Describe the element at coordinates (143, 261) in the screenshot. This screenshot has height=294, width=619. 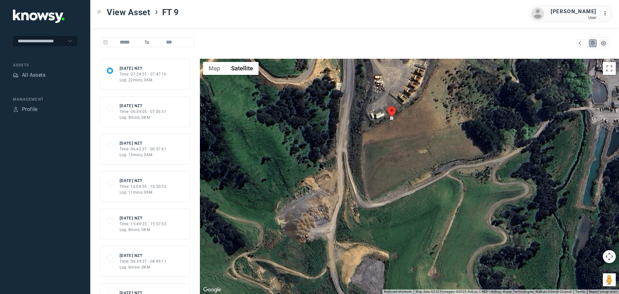
I see `div: Time: 08:39:37 - 08:45:11` at that location.